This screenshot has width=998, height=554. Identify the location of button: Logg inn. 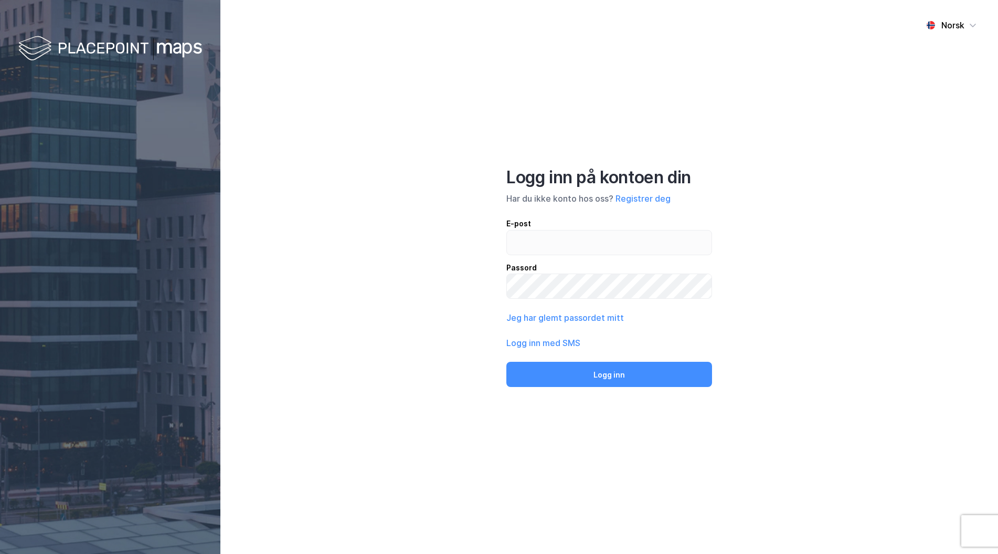
(609, 374).